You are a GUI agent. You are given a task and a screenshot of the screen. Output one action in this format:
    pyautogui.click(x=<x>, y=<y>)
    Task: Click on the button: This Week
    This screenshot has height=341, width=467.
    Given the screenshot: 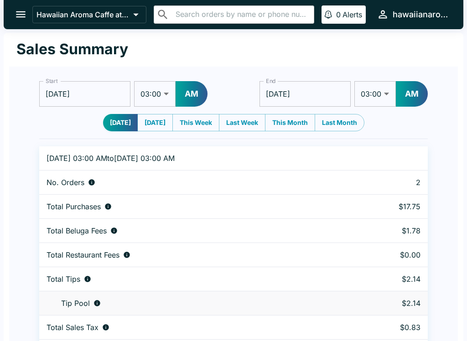 What is the action you would take?
    pyautogui.click(x=195, y=123)
    